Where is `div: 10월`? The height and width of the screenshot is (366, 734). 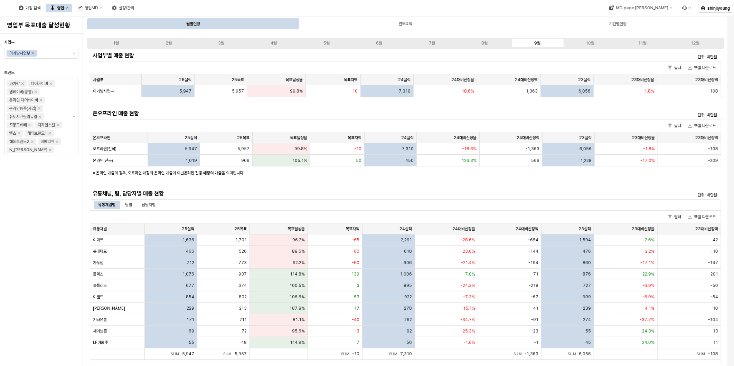 div: 10월 is located at coordinates (590, 43).